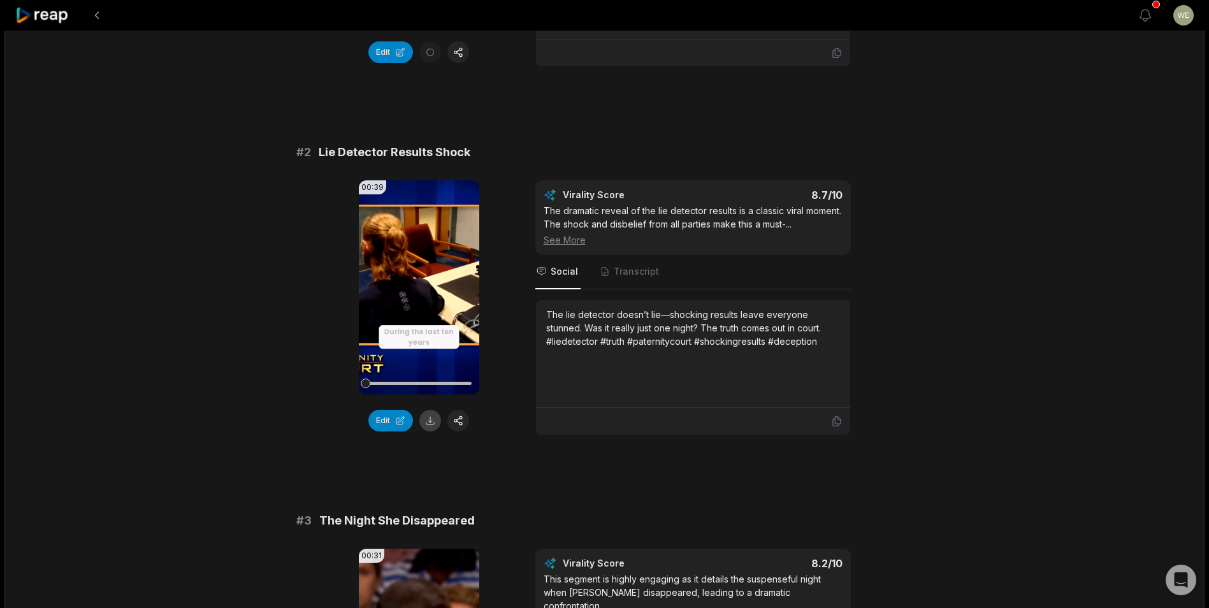 Image resolution: width=1209 pixels, height=608 pixels. I want to click on div: 8.2 /10, so click(774, 563).